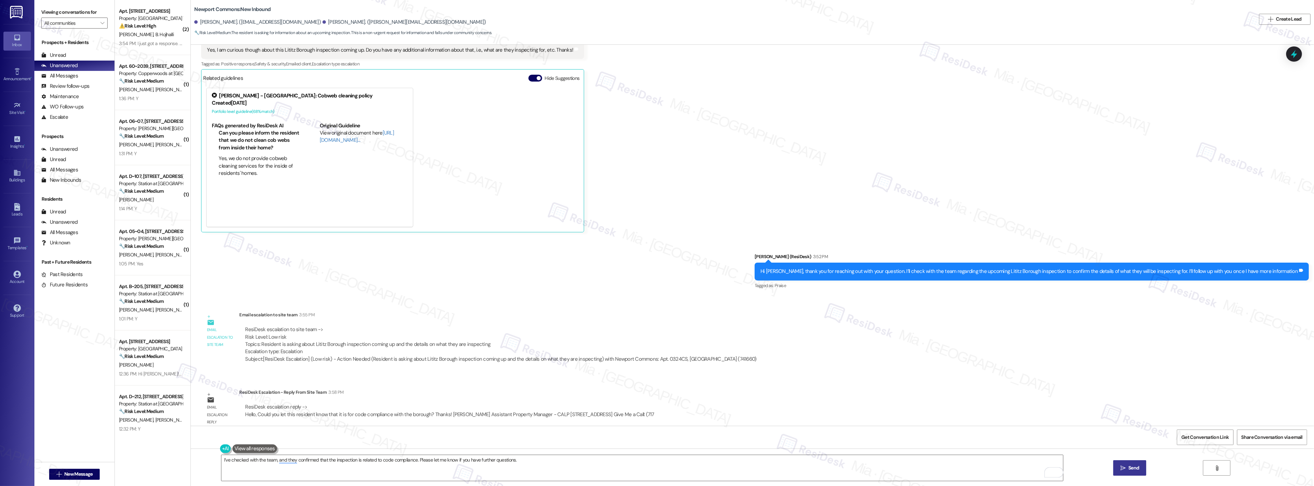 The width and height of the screenshot is (1314, 486). What do you see at coordinates (393, 64) in the screenshot?
I see `div: Tagged as:` at bounding box center [393, 64].